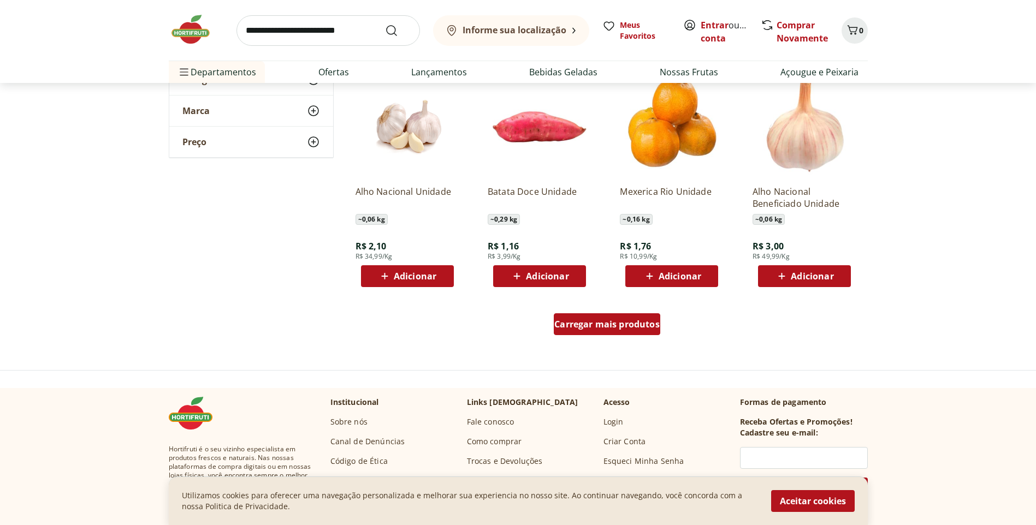 The height and width of the screenshot is (525, 1036). What do you see at coordinates (671, 125) in the screenshot?
I see `img: Mexerica Rio Unidade` at bounding box center [671, 125].